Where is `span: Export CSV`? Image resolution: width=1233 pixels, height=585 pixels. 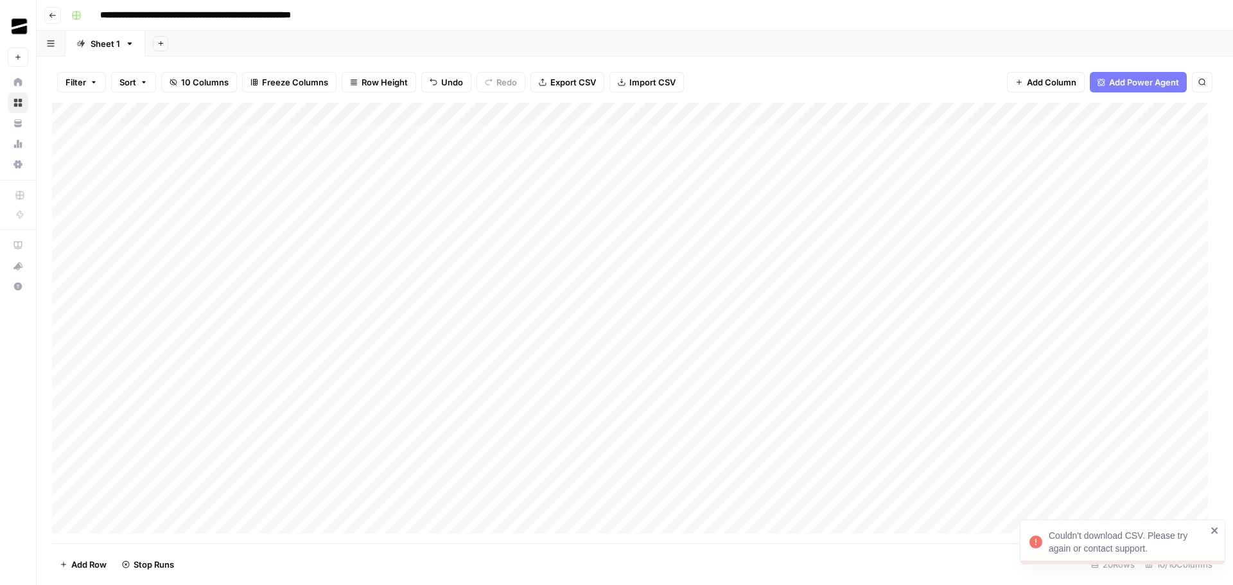 span: Export CSV is located at coordinates (573, 82).